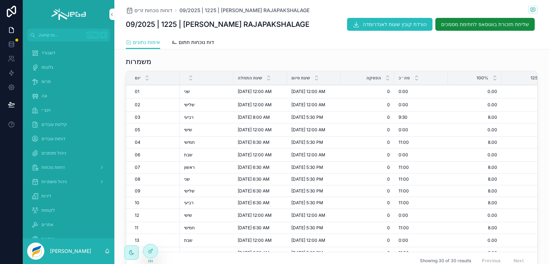  What do you see at coordinates (149, 10) in the screenshot?
I see `a: דוחות נוכחות זרים` at bounding box center [149, 10].